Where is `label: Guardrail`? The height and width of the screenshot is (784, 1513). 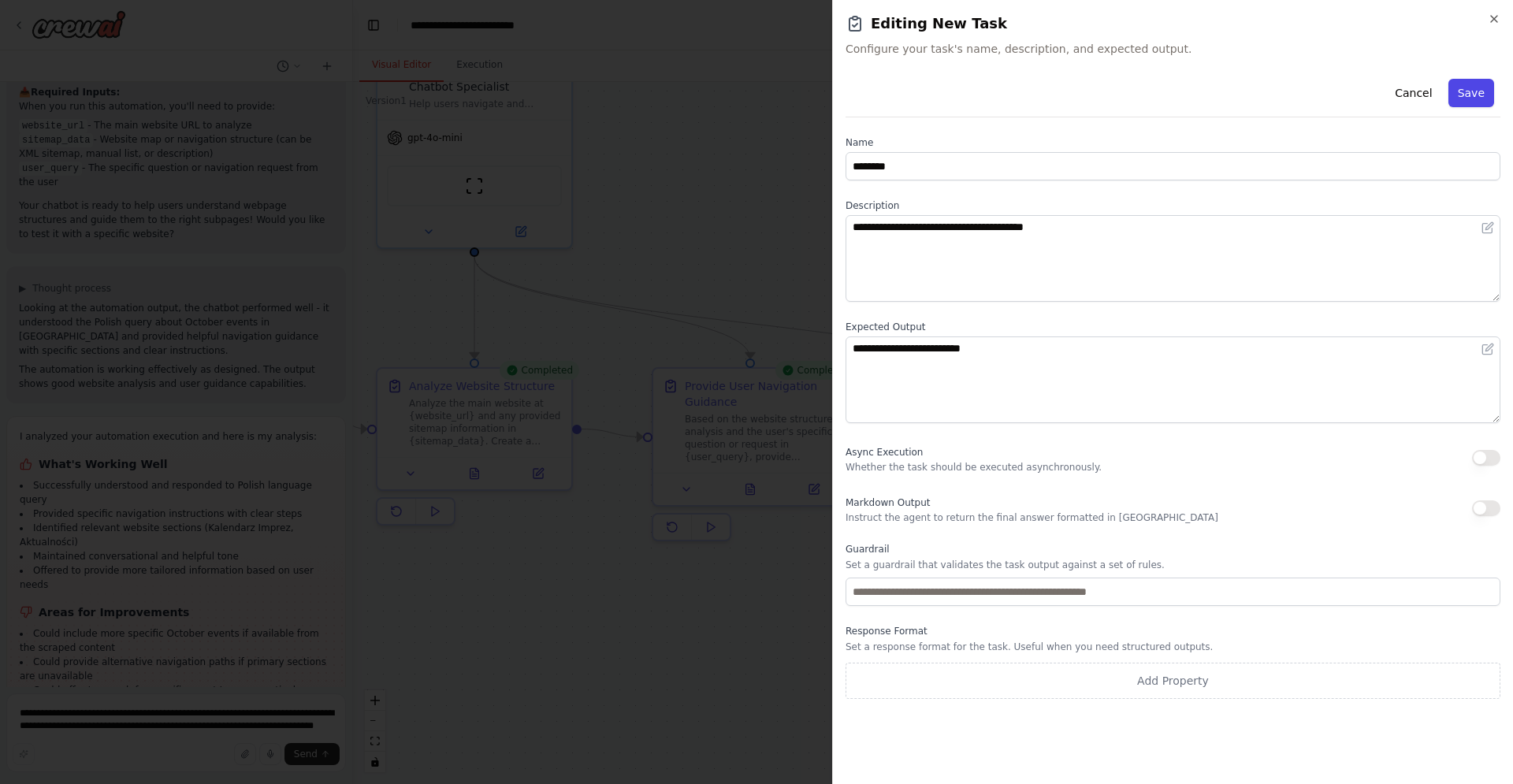
label: Guardrail is located at coordinates (1173, 549).